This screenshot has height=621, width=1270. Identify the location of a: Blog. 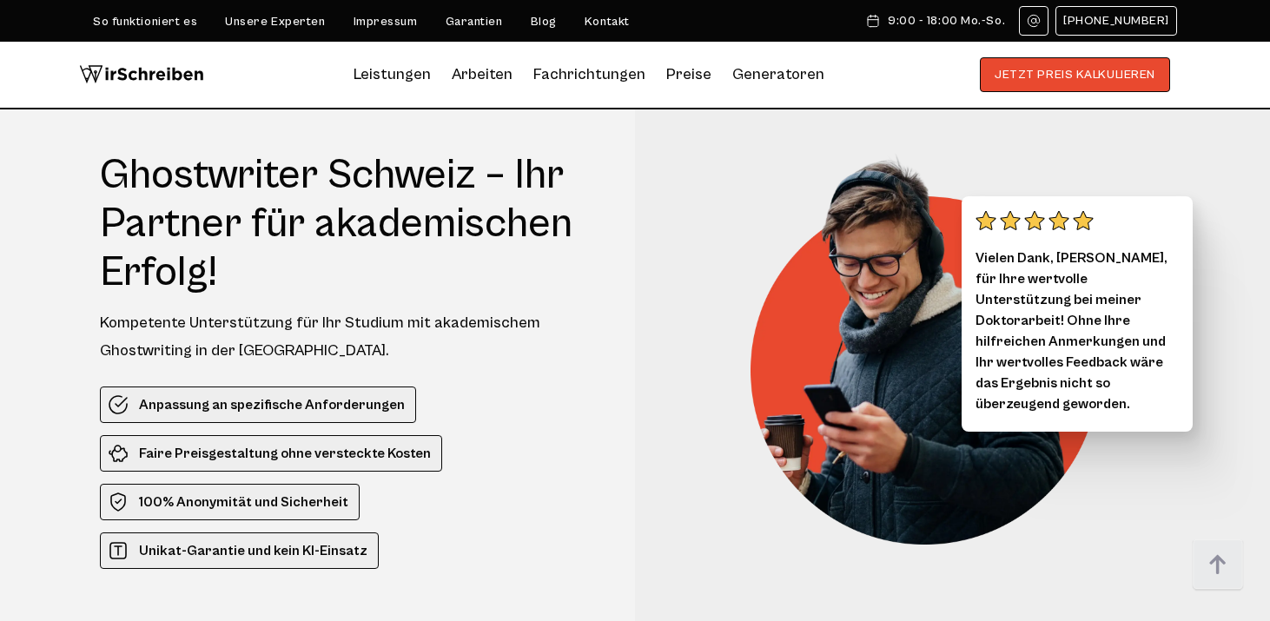
(544, 22).